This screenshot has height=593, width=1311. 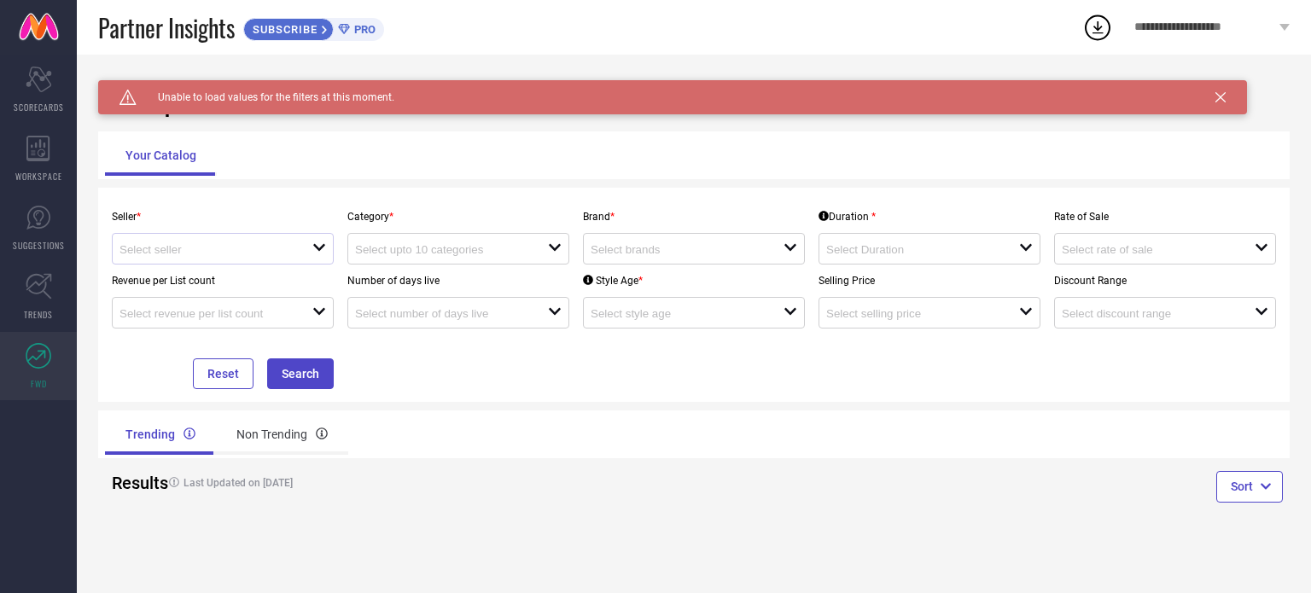 What do you see at coordinates (38, 107) in the screenshot?
I see `span: SCORECARDS` at bounding box center [38, 107].